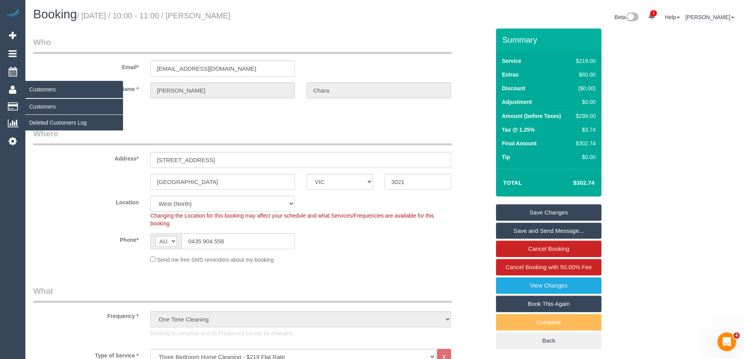 This screenshot has width=744, height=359. Describe the element at coordinates (549, 340) in the screenshot. I see `a: Back` at that location.